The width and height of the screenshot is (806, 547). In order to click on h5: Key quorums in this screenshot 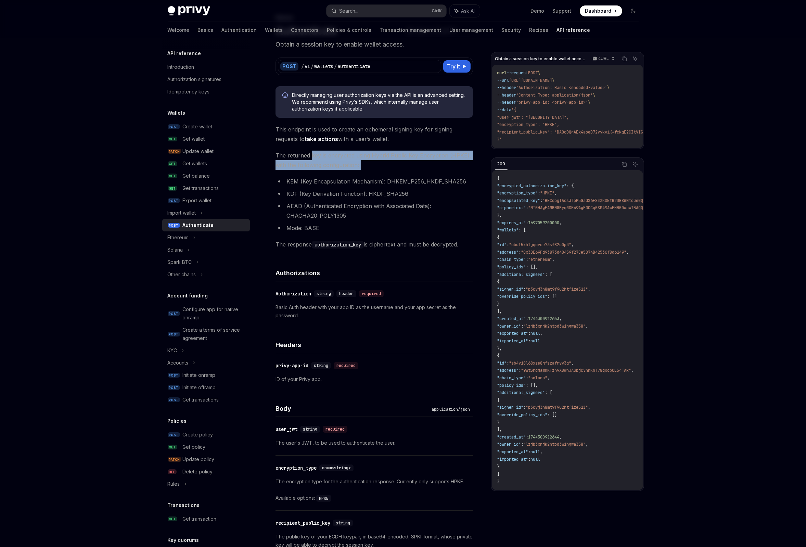, I will do `click(183, 540)`.